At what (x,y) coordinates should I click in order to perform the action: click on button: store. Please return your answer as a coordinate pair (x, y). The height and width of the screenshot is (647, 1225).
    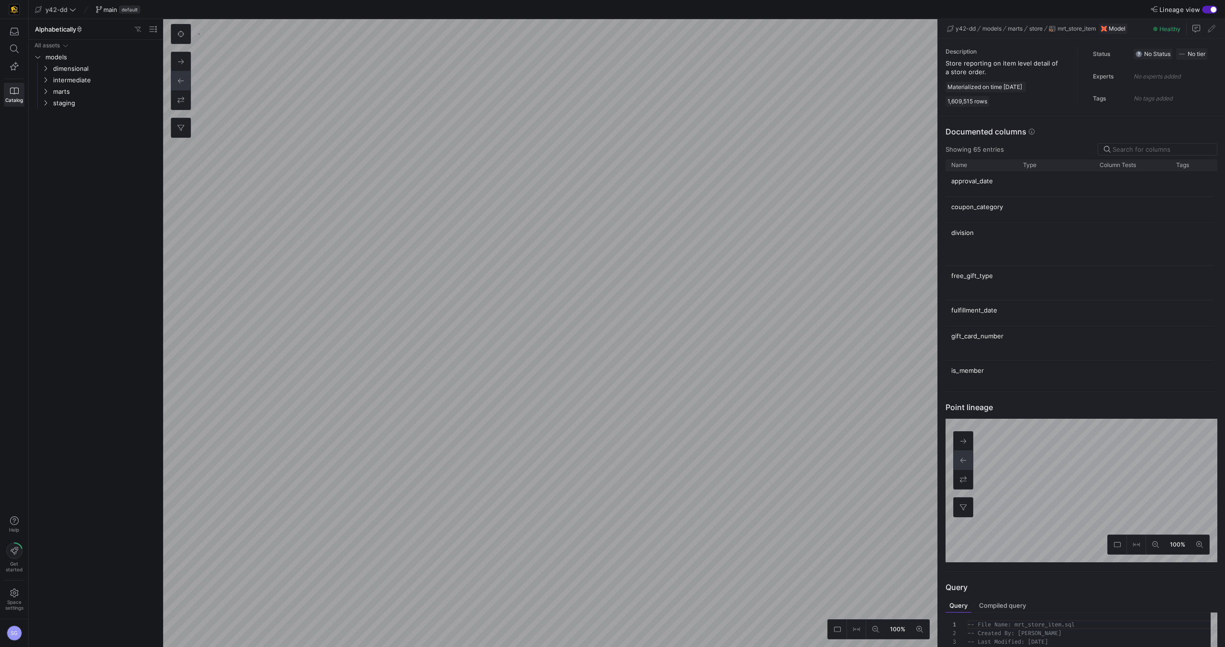
    Looking at the image, I should click on (1036, 29).